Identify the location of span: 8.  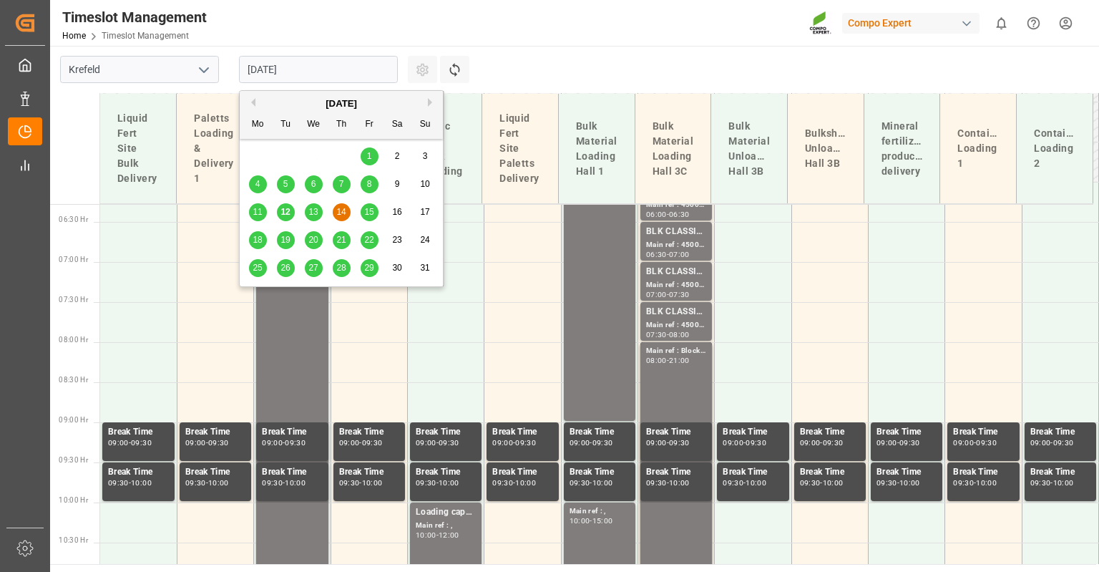
(369, 184).